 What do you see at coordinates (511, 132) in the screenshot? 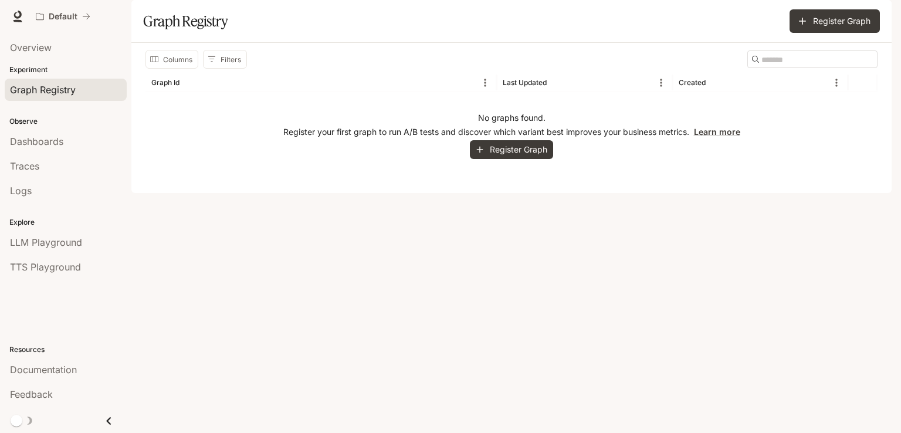
I see `p: Register your first graph to run A/B tests and discover which variant best improves your business...` at bounding box center [511, 132].